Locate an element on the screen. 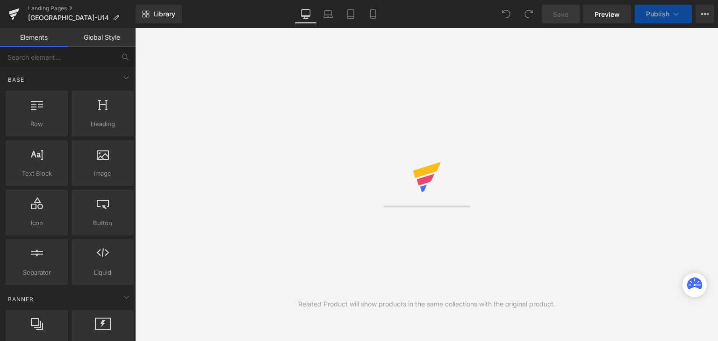  span: Liquid is located at coordinates (102, 272).